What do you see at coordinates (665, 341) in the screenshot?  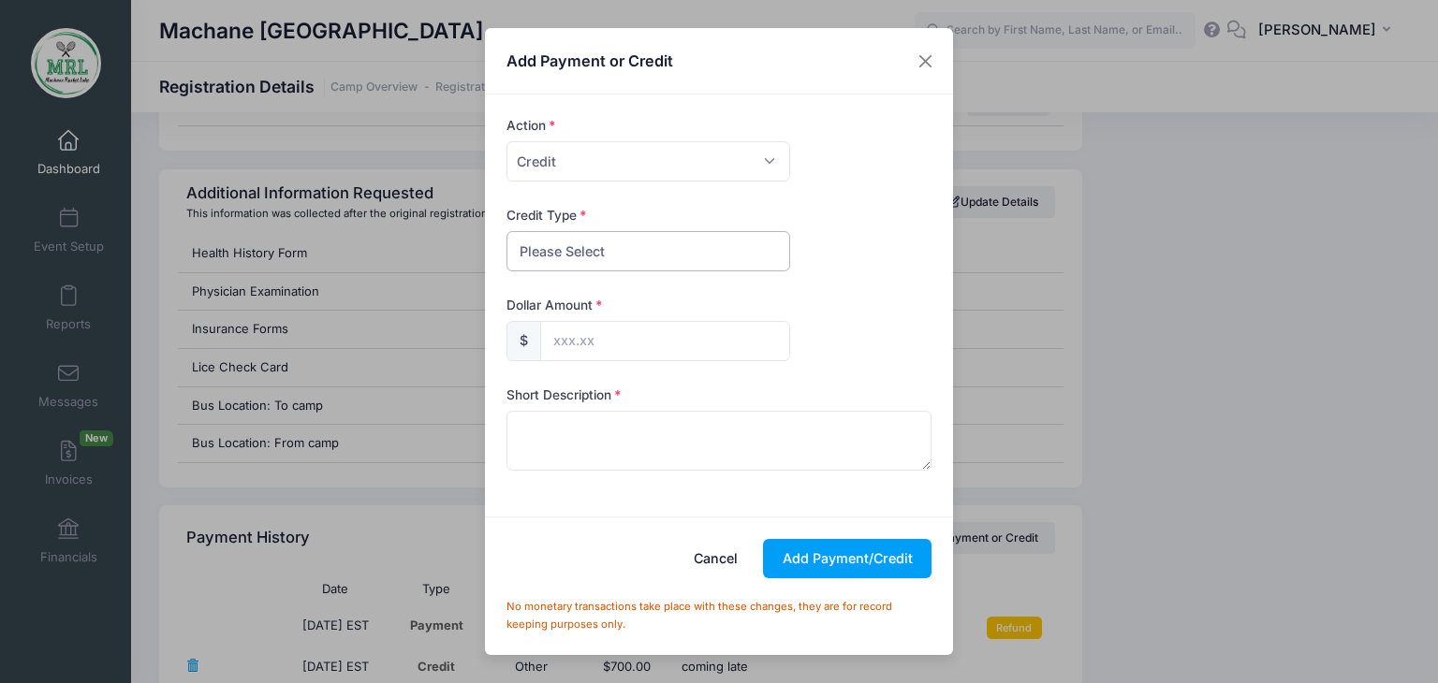 I see `input: xxx.xx` at bounding box center [665, 341].